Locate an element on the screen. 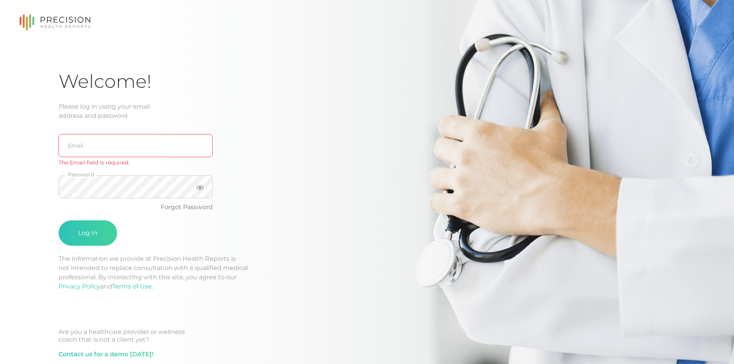 This screenshot has width=734, height=364. input: Email is located at coordinates (136, 146).